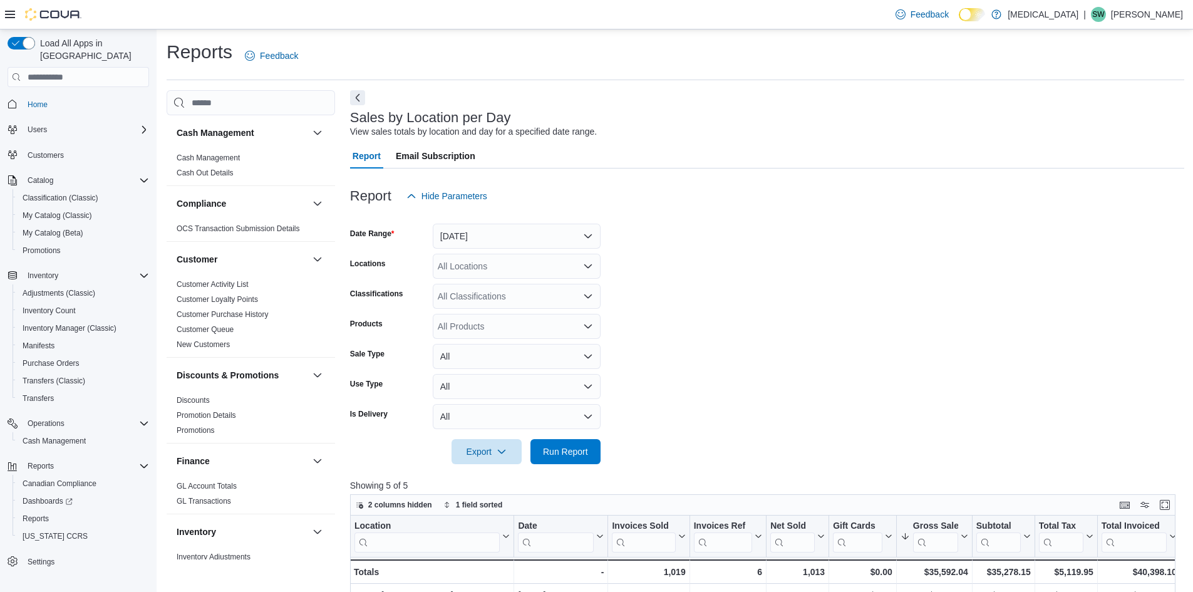 This screenshot has width=1193, height=592. What do you see at coordinates (1061, 526) in the screenshot?
I see `div: Total Tax` at bounding box center [1061, 526].